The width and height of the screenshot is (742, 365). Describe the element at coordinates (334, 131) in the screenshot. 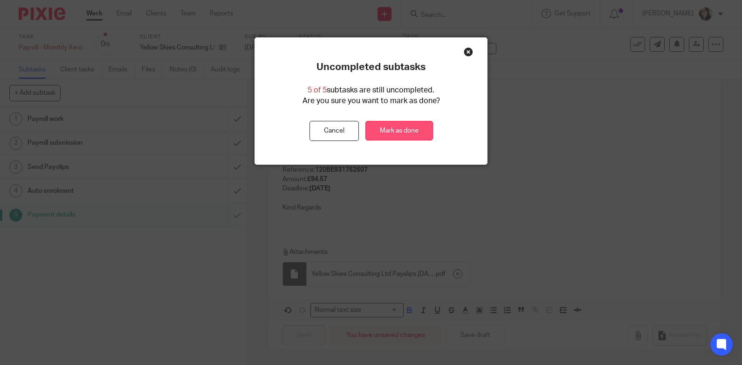

I see `button: Cancel` at that location.